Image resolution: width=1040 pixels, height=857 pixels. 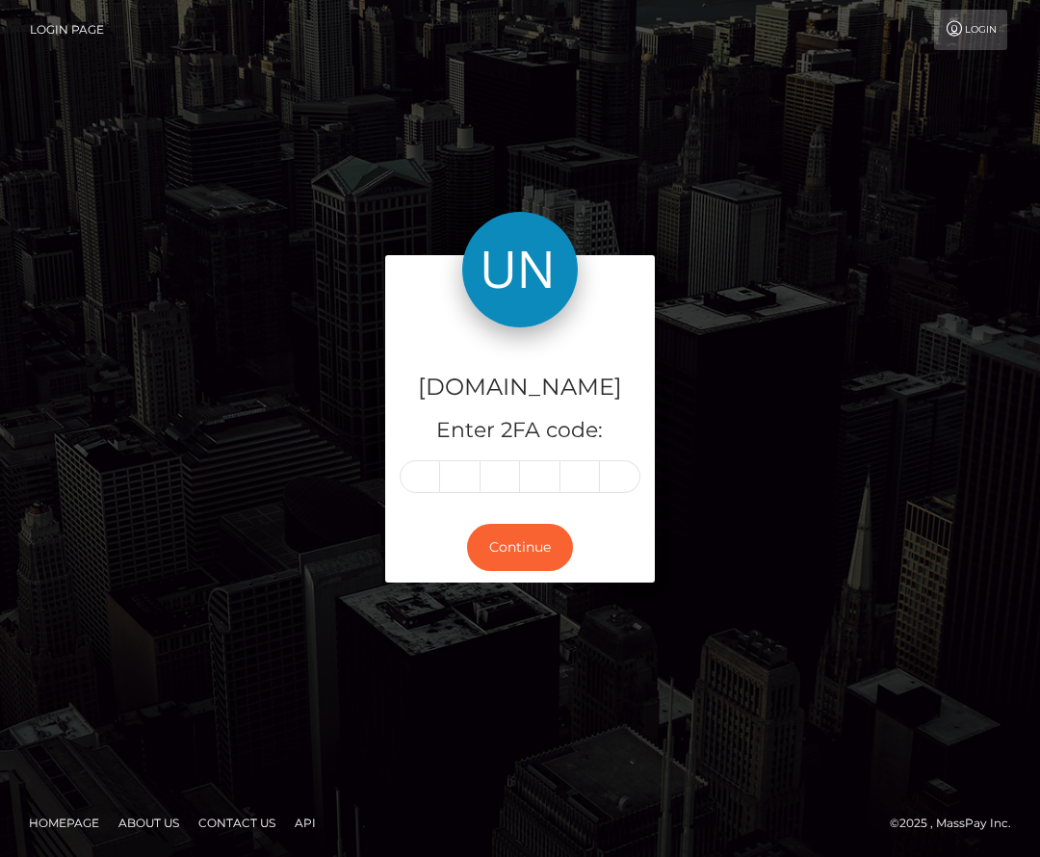 What do you see at coordinates (520, 547) in the screenshot?
I see `button: Continue` at bounding box center [520, 547].